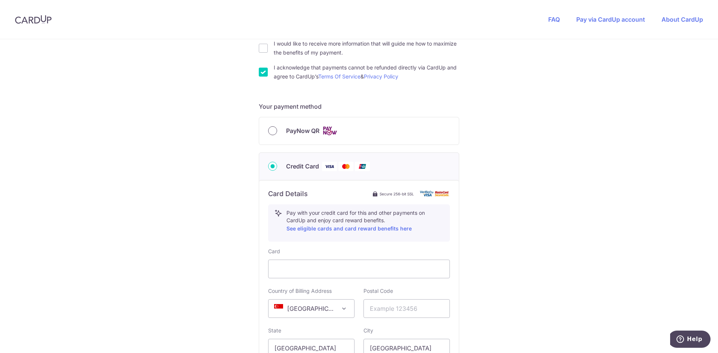  What do you see at coordinates (329, 166) in the screenshot?
I see `img: Visa` at bounding box center [329, 166].